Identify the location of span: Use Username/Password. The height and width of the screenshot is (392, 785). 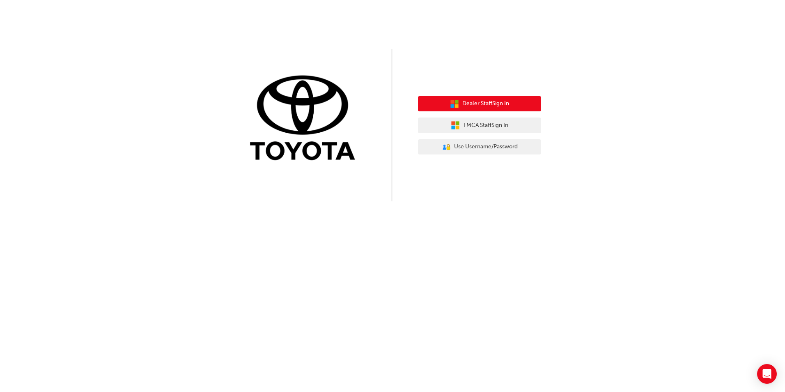
(486, 147).